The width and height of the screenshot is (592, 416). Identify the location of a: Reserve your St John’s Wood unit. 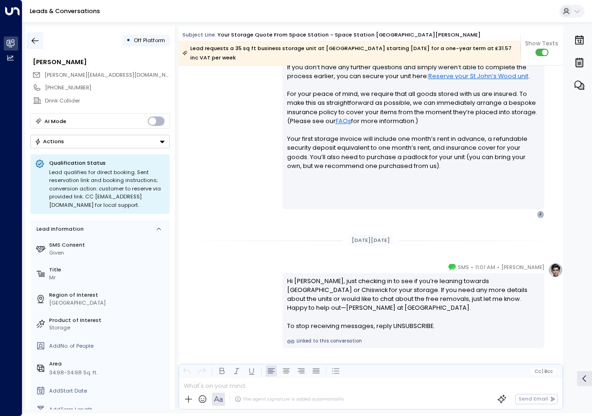
(478, 76).